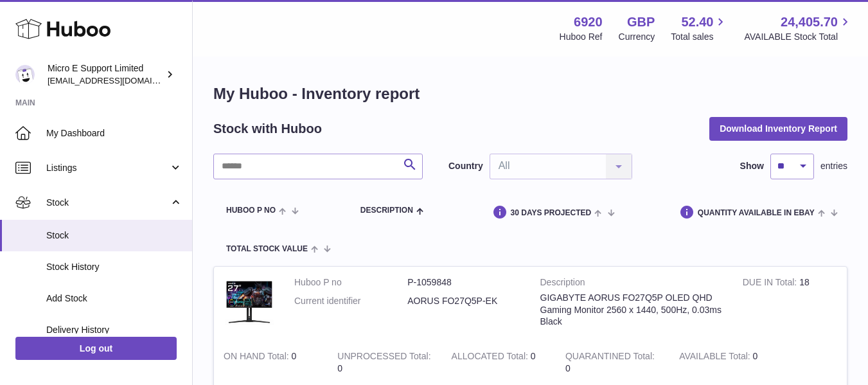 This screenshot has height=385, width=868. What do you see at coordinates (464, 282) in the screenshot?
I see `dd: P-1059848` at bounding box center [464, 282].